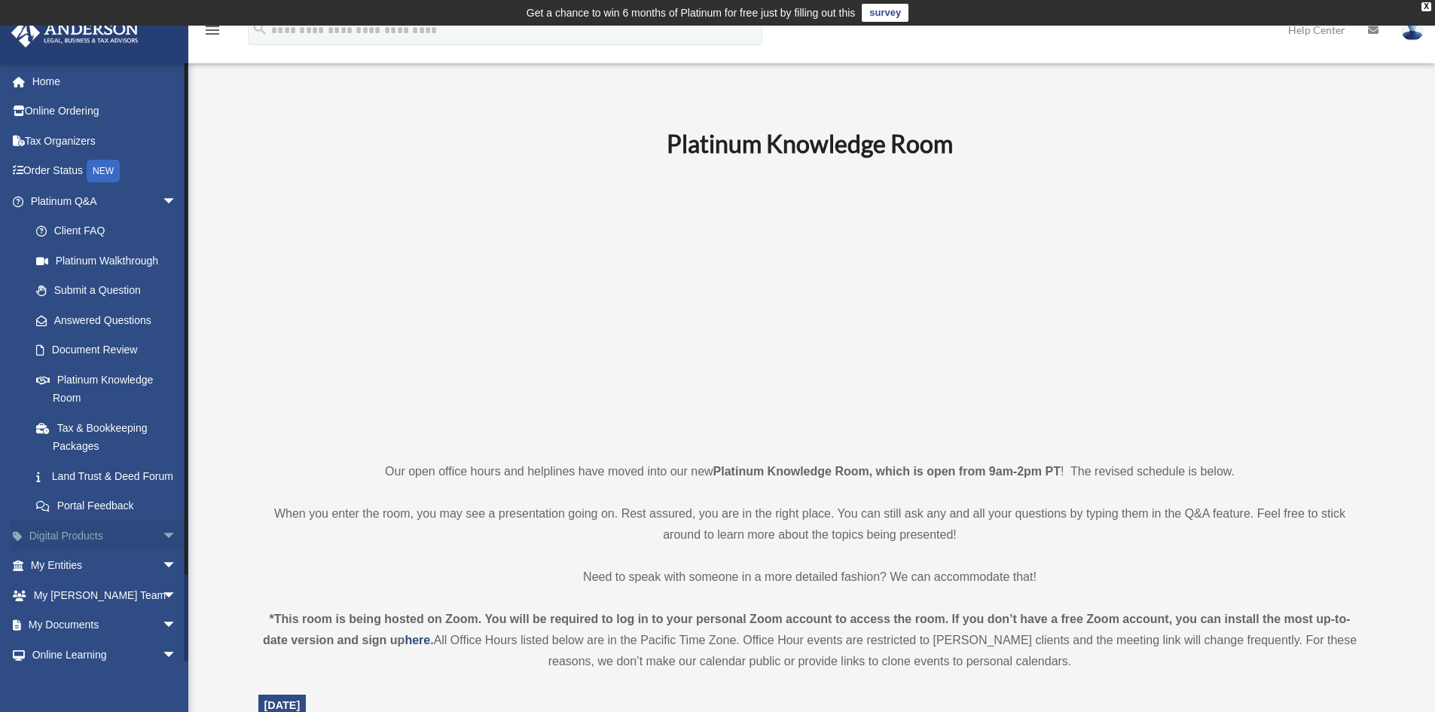 Image resolution: width=1435 pixels, height=712 pixels. Describe the element at coordinates (110, 506) in the screenshot. I see `a: Portal Feedback` at that location.